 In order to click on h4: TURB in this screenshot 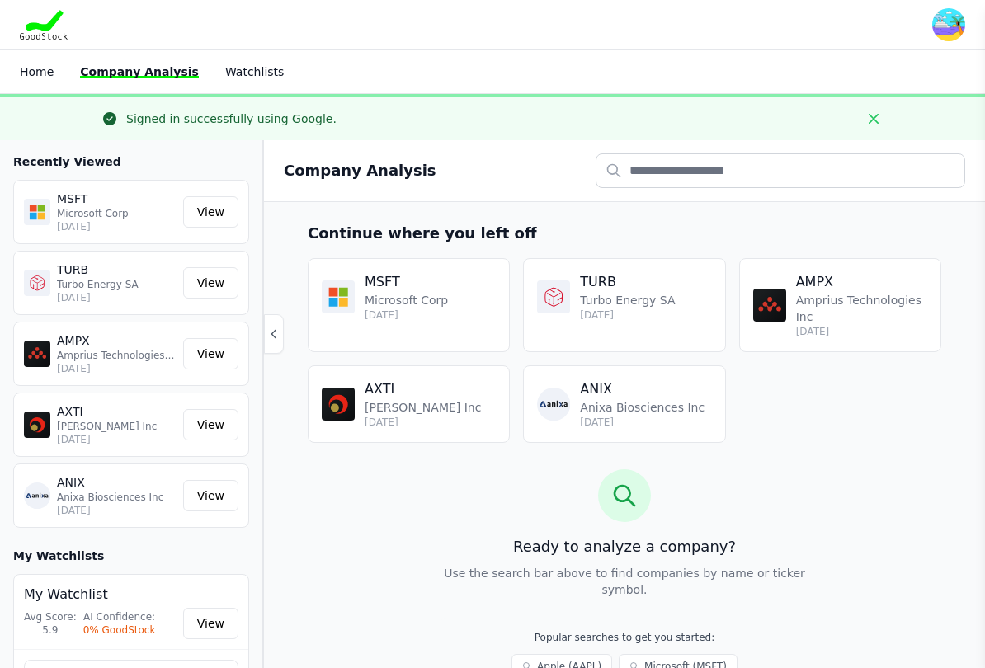, I will do `click(627, 282)`.